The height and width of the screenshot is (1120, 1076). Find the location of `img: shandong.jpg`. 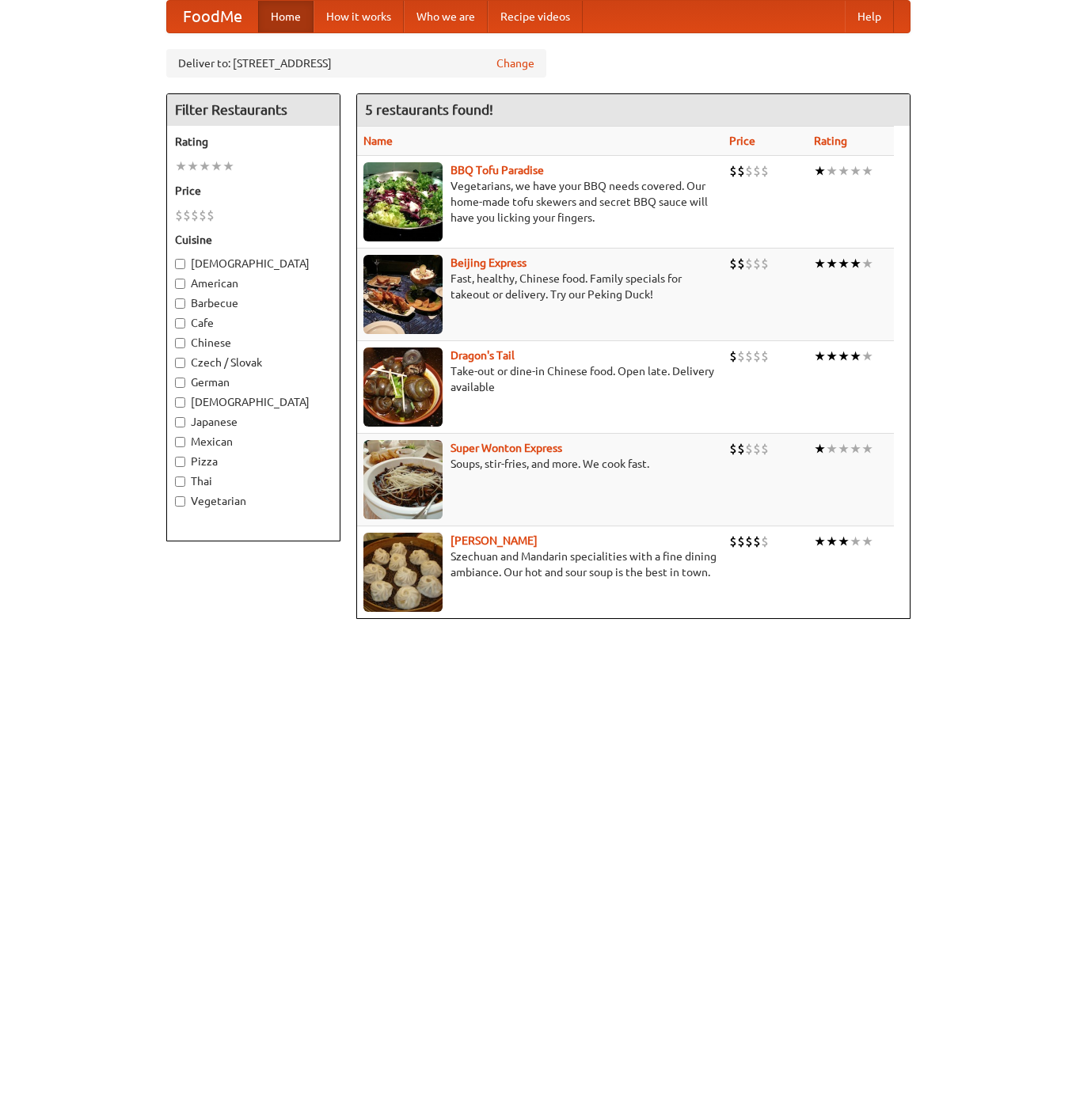

img: shandong.jpg is located at coordinates (403, 573).